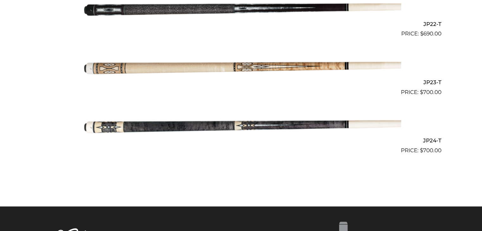 The width and height of the screenshot is (482, 231). I want to click on bdi: 690.00, so click(430, 34).